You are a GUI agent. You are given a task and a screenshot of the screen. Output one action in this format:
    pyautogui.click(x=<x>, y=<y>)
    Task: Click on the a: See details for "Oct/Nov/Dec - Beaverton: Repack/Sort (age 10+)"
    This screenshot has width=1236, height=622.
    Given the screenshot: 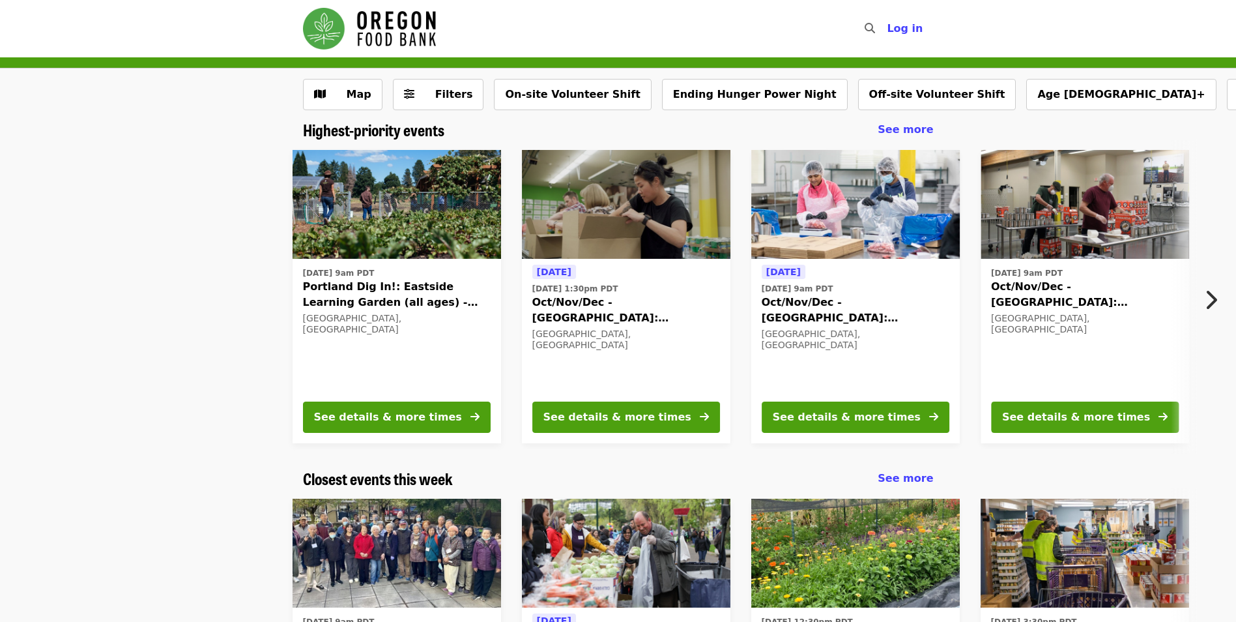 What is the action you would take?
    pyautogui.click(x=855, y=296)
    